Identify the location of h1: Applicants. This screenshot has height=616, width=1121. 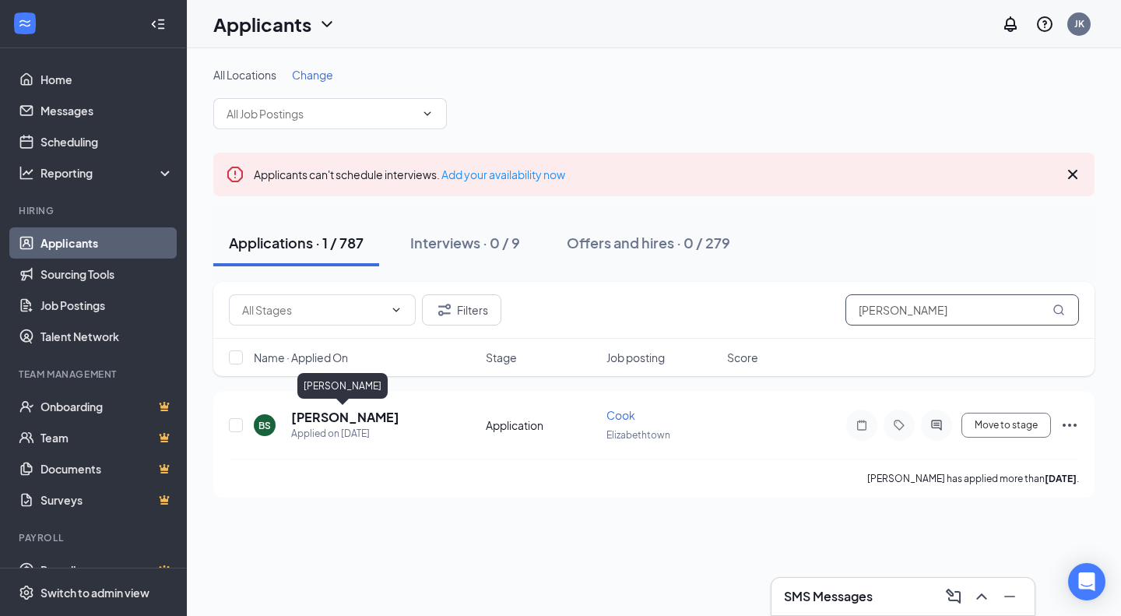
(262, 24).